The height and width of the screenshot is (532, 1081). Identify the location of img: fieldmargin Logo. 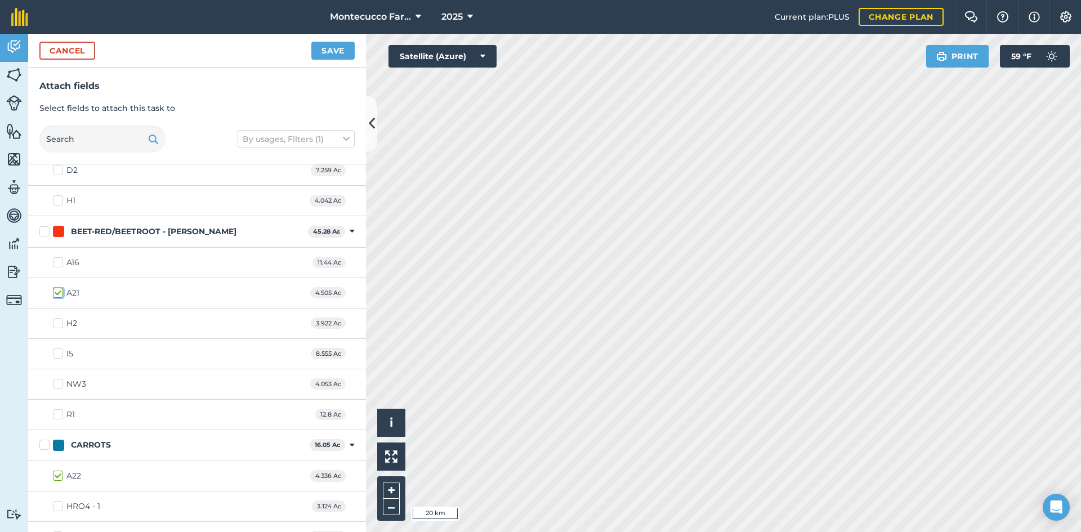
(20, 17).